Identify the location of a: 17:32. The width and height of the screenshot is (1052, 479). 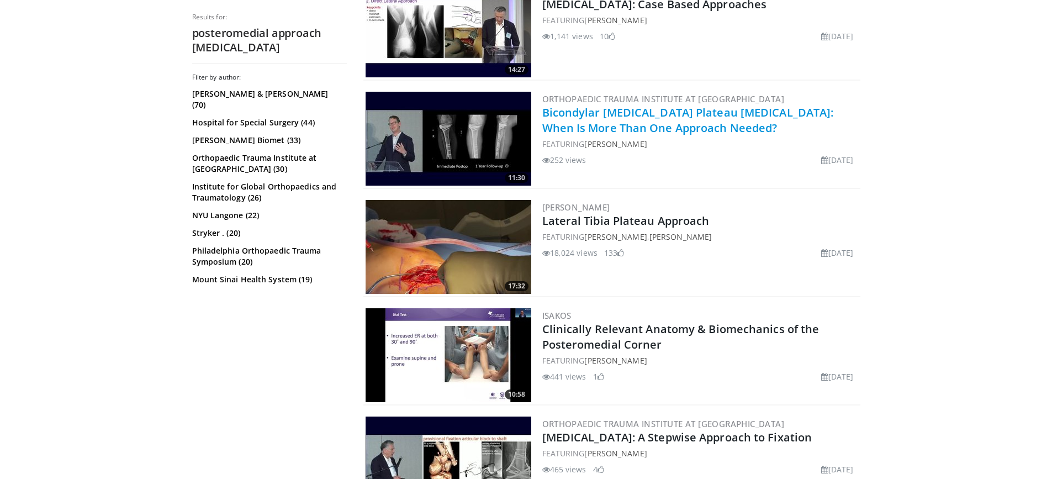
(449, 247).